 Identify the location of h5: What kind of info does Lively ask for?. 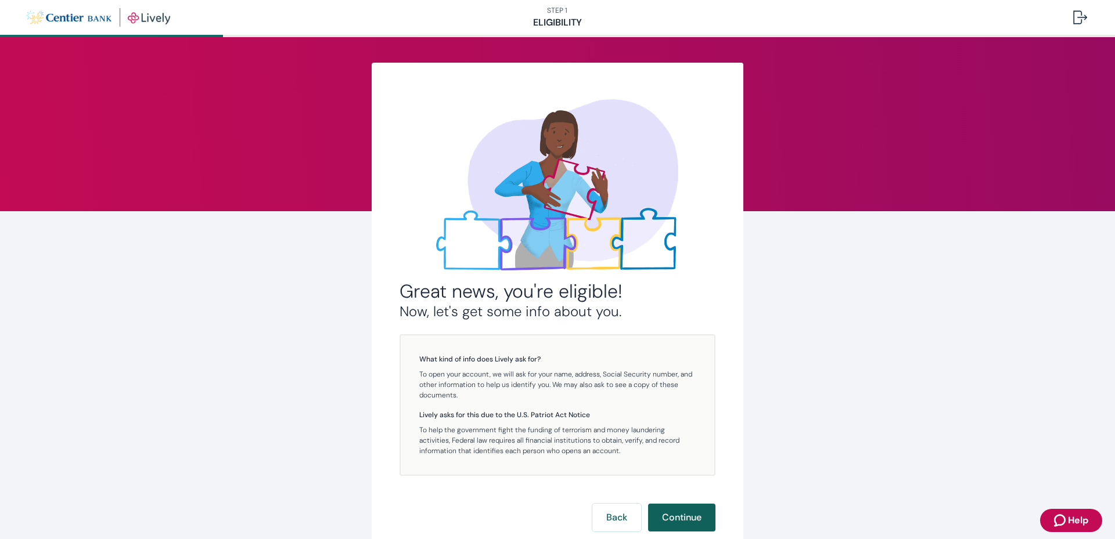
(557, 359).